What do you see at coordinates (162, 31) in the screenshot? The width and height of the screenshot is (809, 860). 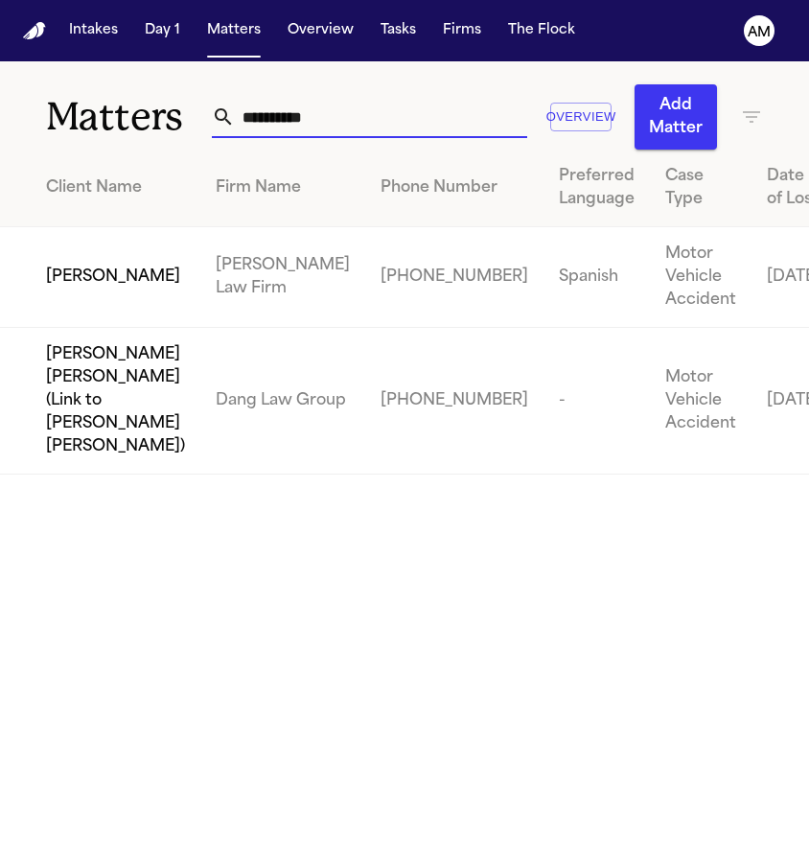 I see `a: Day 1` at bounding box center [162, 31].